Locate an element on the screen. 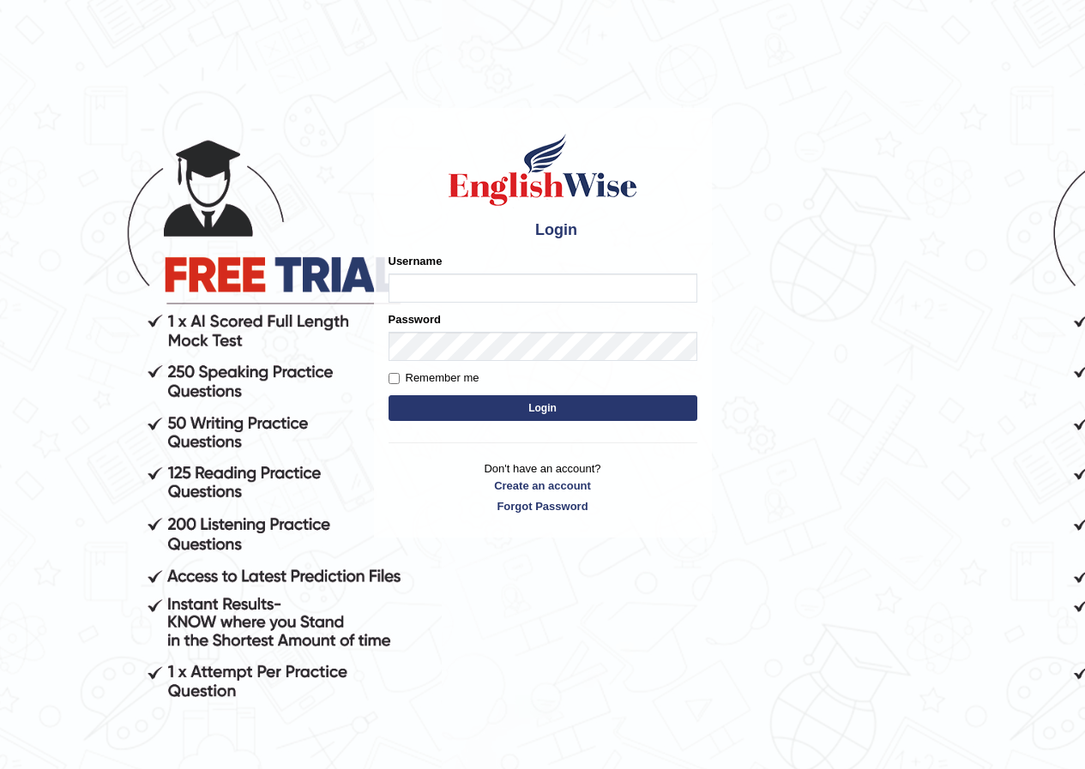 Image resolution: width=1085 pixels, height=769 pixels. img: Logo of English Wise sign in for intelligent practice with AI is located at coordinates (543, 170).